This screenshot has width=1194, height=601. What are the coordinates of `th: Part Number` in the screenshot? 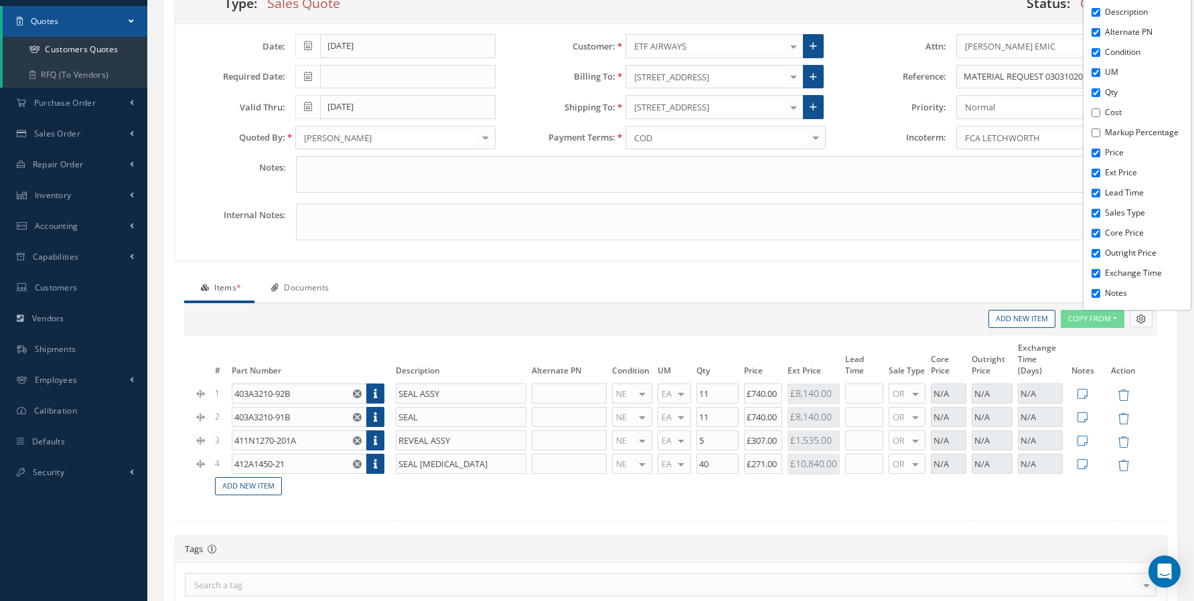 It's located at (311, 362).